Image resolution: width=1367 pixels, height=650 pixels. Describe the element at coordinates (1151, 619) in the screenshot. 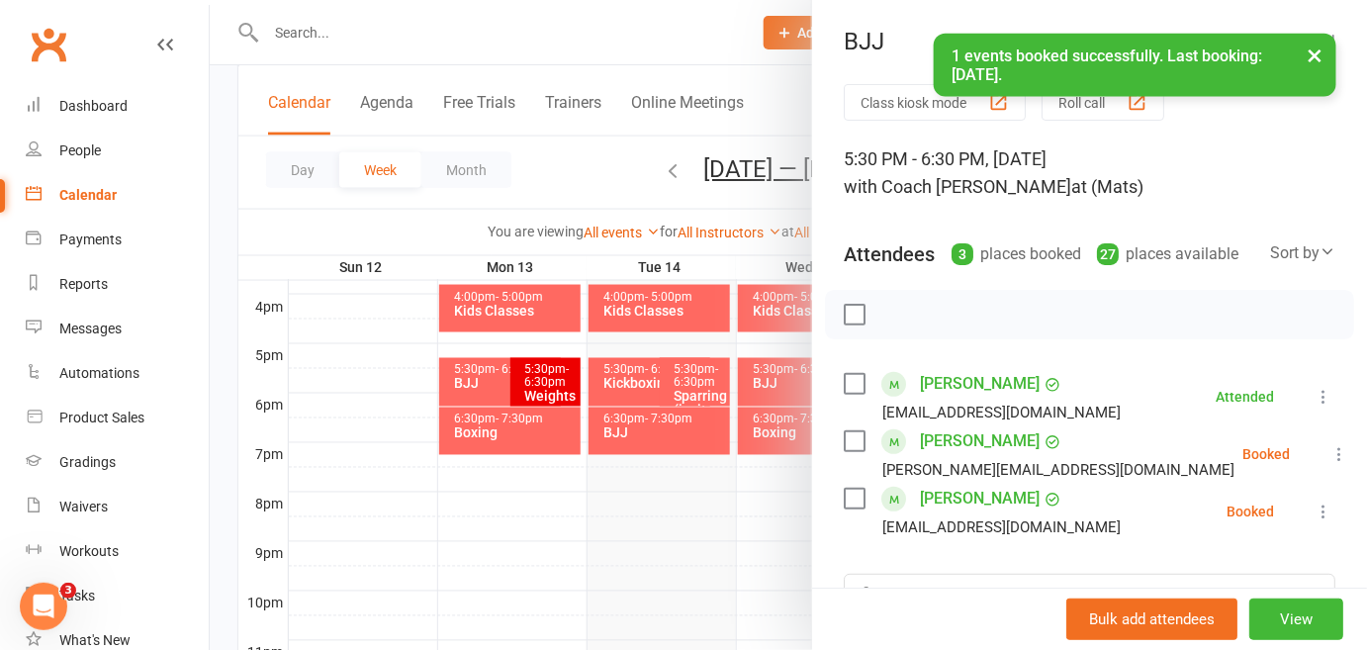

I see `button: Bulk add attendees` at that location.